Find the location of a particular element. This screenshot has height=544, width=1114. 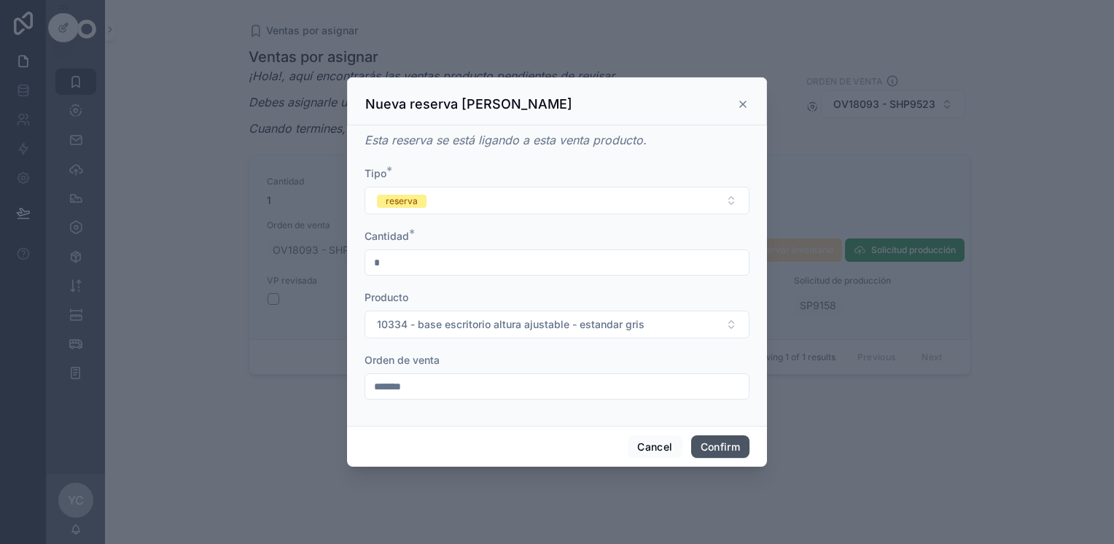

span: Cantidad is located at coordinates (386, 235).